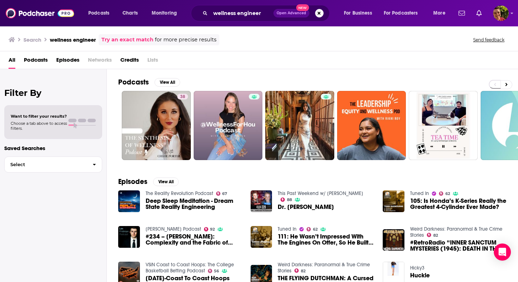 The width and height of the screenshot is (518, 282). What do you see at coordinates (394, 240) in the screenshot?
I see `img: #RetroRadio “INNER SANCTUM MYSTERIES (1945): DEATH IN THE DEPTHS” #WeirdDarkness` at bounding box center [394, 240].